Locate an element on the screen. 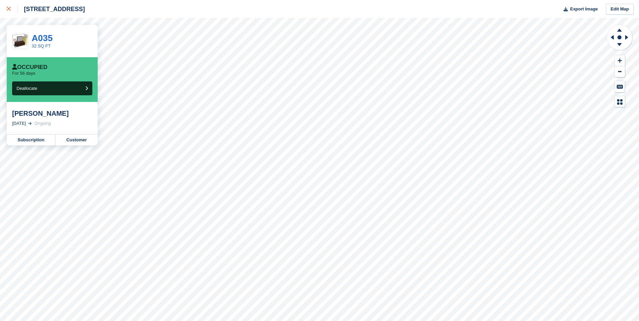 This screenshot has width=639, height=321. button: Zoom Out is located at coordinates (620, 72).